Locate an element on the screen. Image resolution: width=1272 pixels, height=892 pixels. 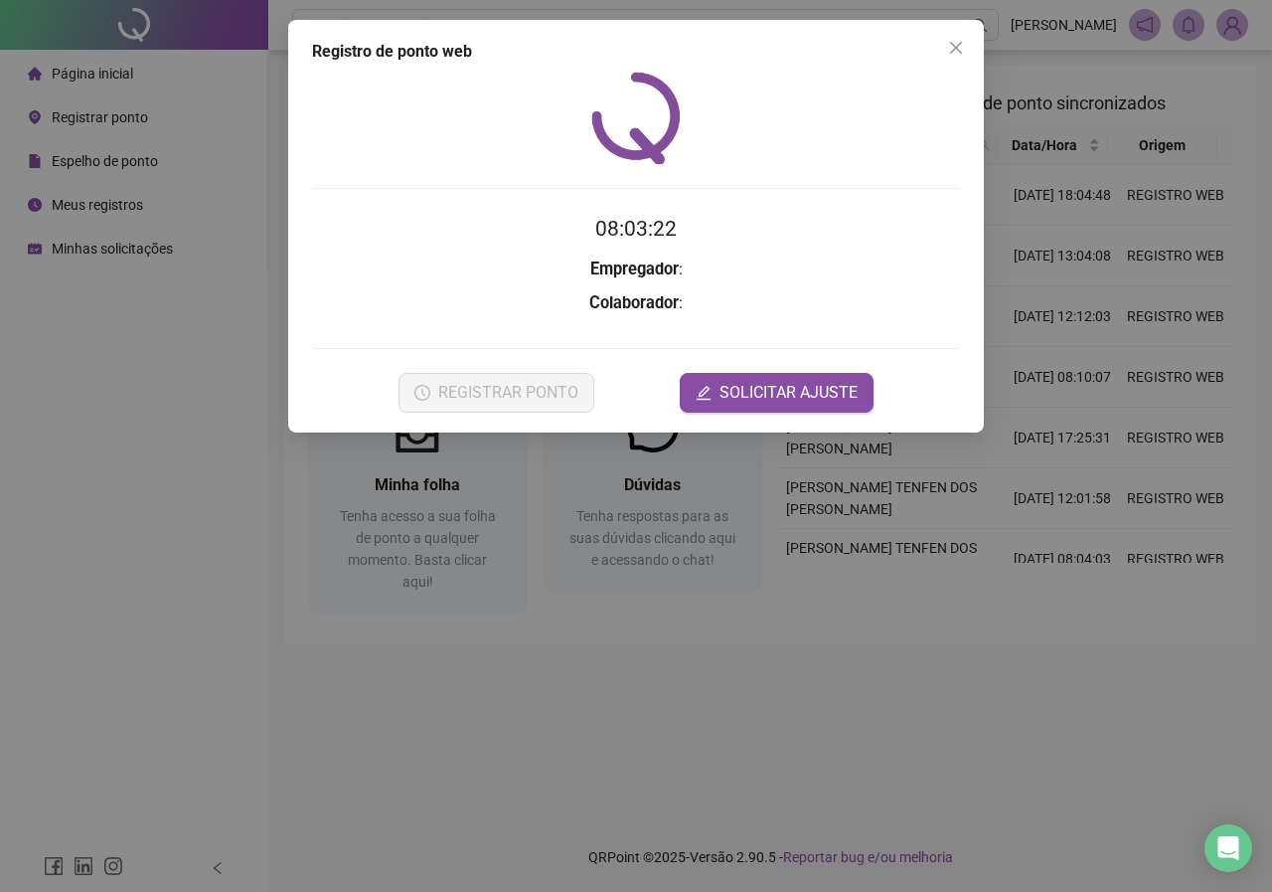
span: SOLICITAR AJUSTE is located at coordinates (788, 393).